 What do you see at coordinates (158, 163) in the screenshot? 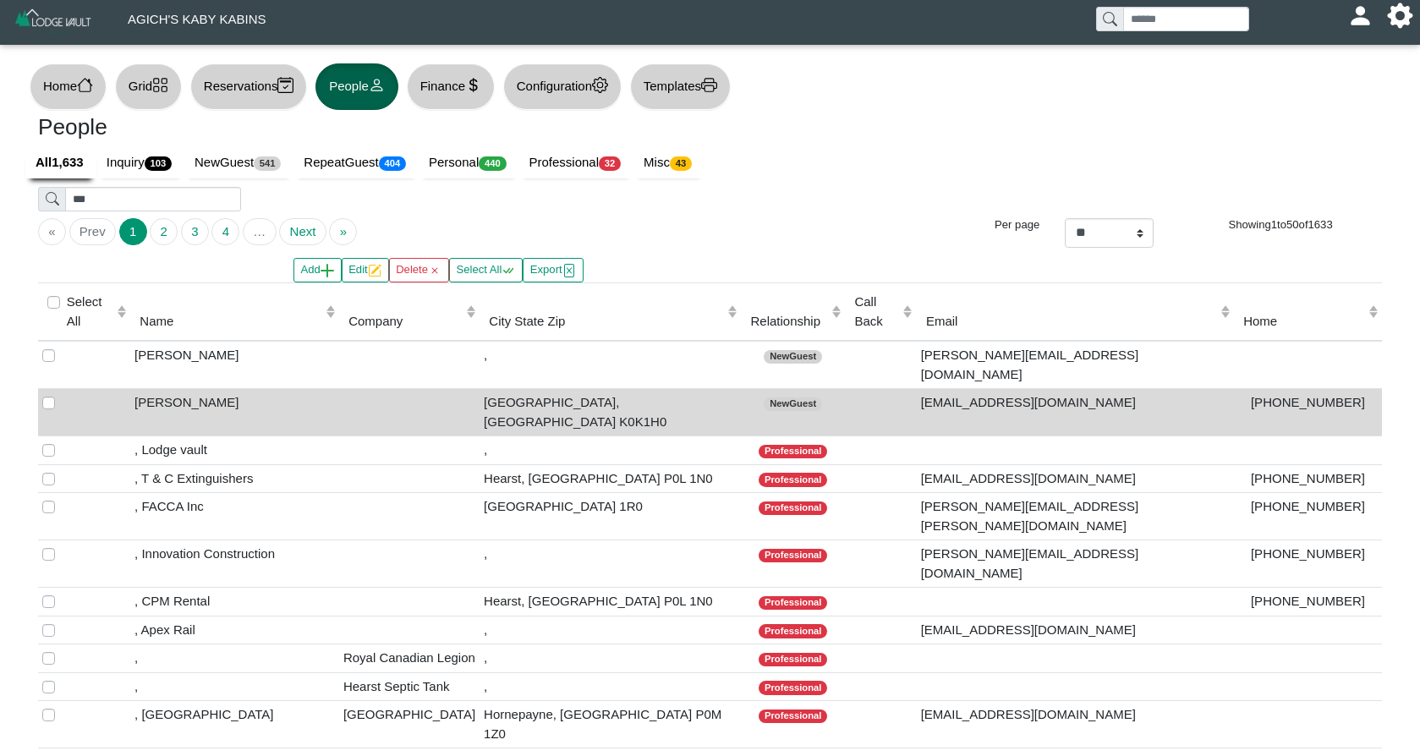
I see `span: 103` at bounding box center [158, 163].